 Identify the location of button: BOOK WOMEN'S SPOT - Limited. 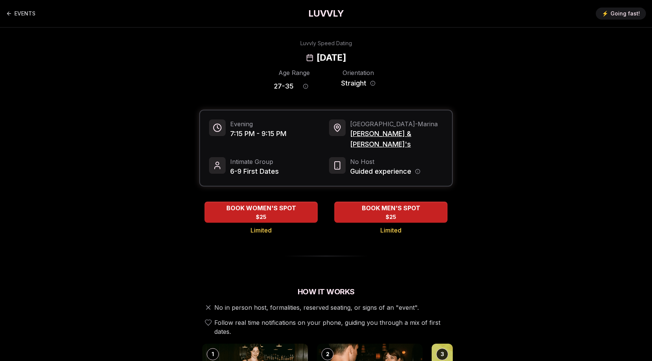
(261, 212).